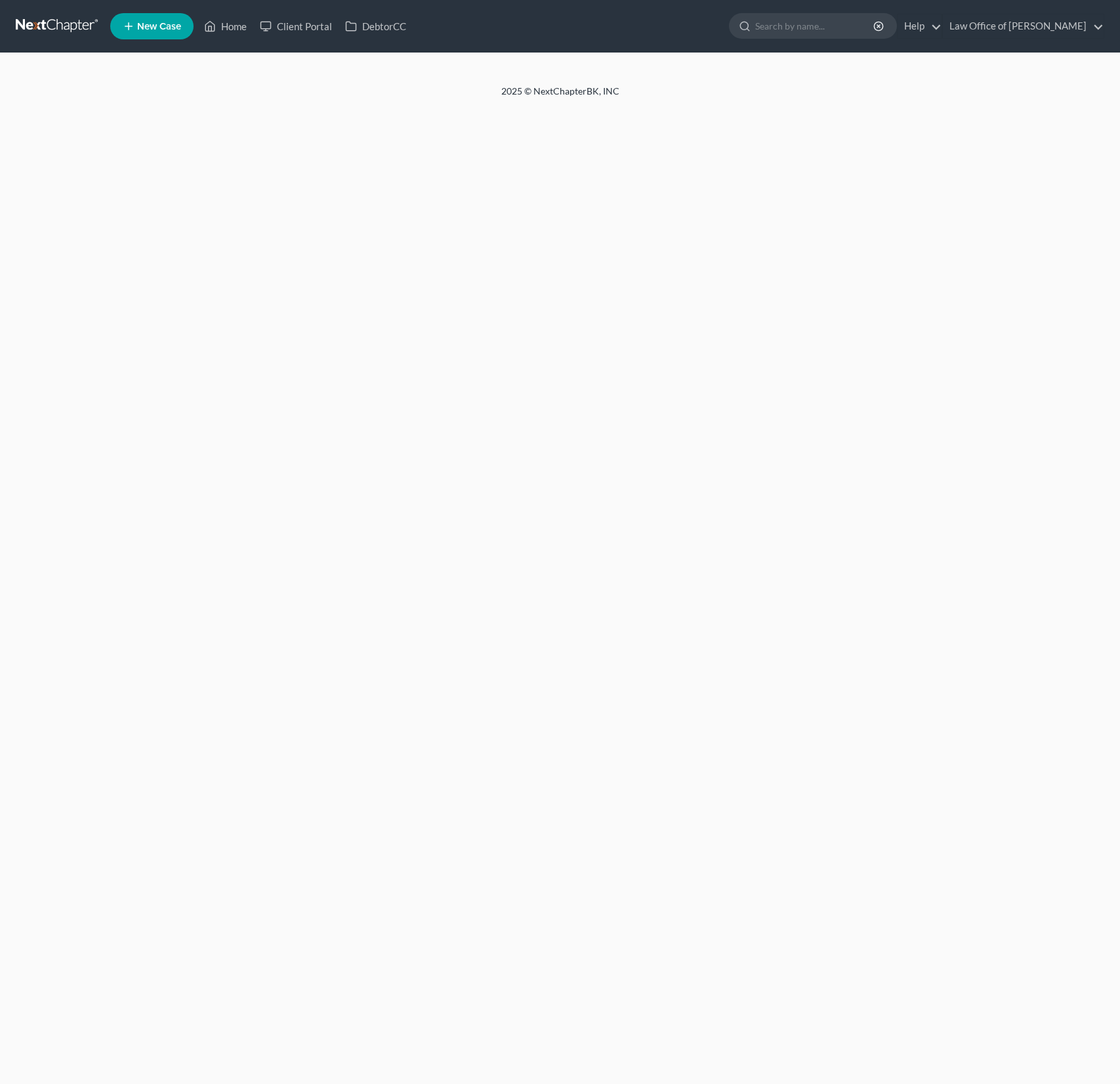 This screenshot has height=1084, width=1120. What do you see at coordinates (920, 26) in the screenshot?
I see `a: Help` at bounding box center [920, 26].